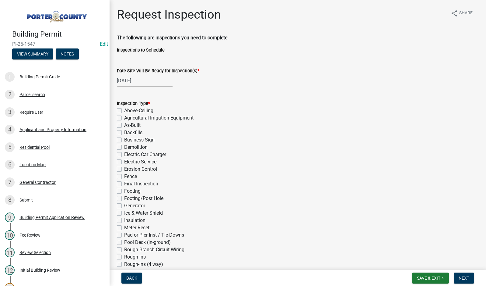  I want to click on div: 10, so click(10, 235).